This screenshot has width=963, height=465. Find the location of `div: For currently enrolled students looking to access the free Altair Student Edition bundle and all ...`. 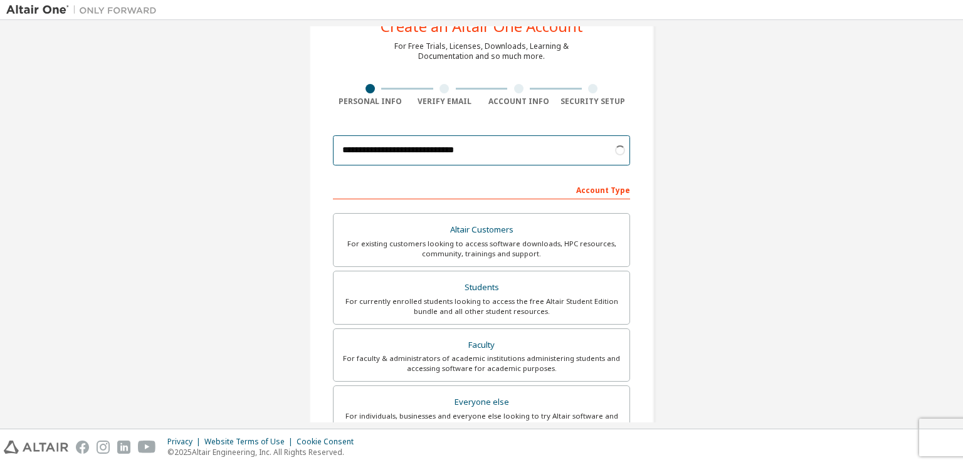

div: For currently enrolled students looking to access the free Altair Student Edition bundle and all ... is located at coordinates (482, 307).